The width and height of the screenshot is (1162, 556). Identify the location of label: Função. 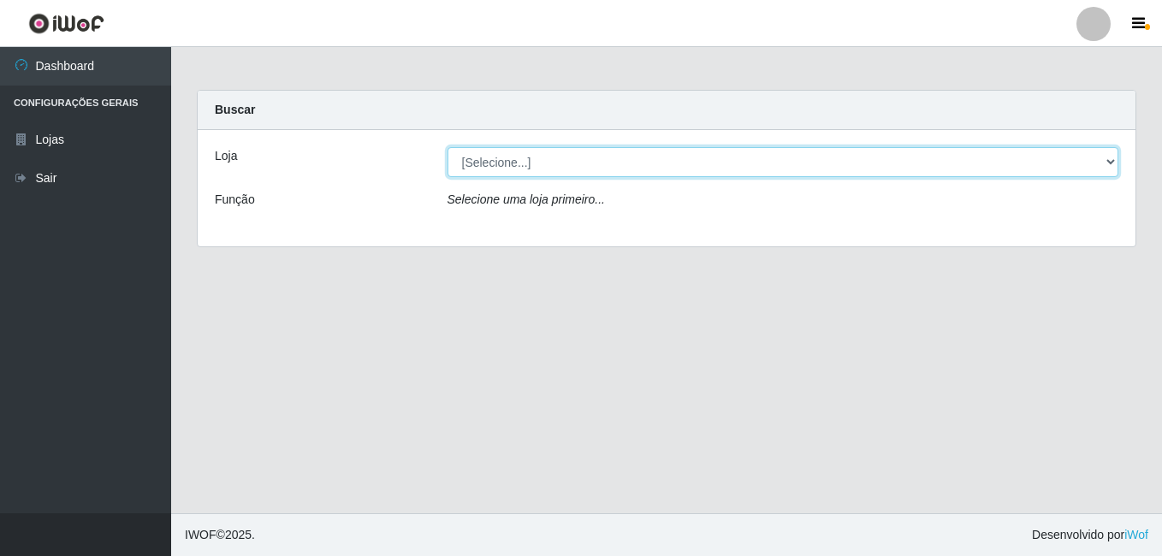
(234, 199).